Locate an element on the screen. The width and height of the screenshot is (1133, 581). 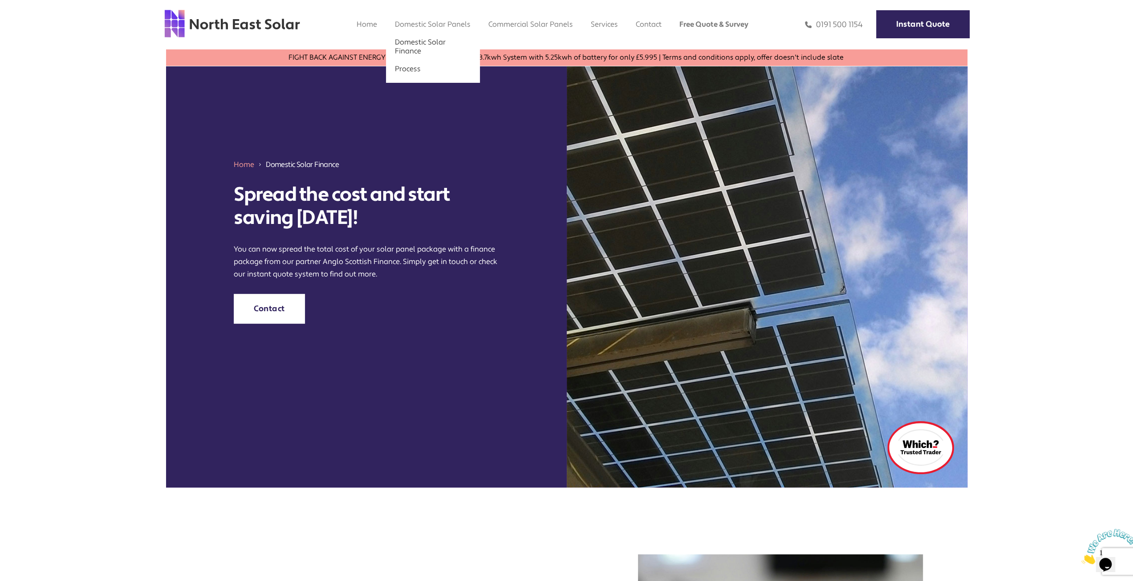
a: Free Quote & Survey is located at coordinates (714, 24).